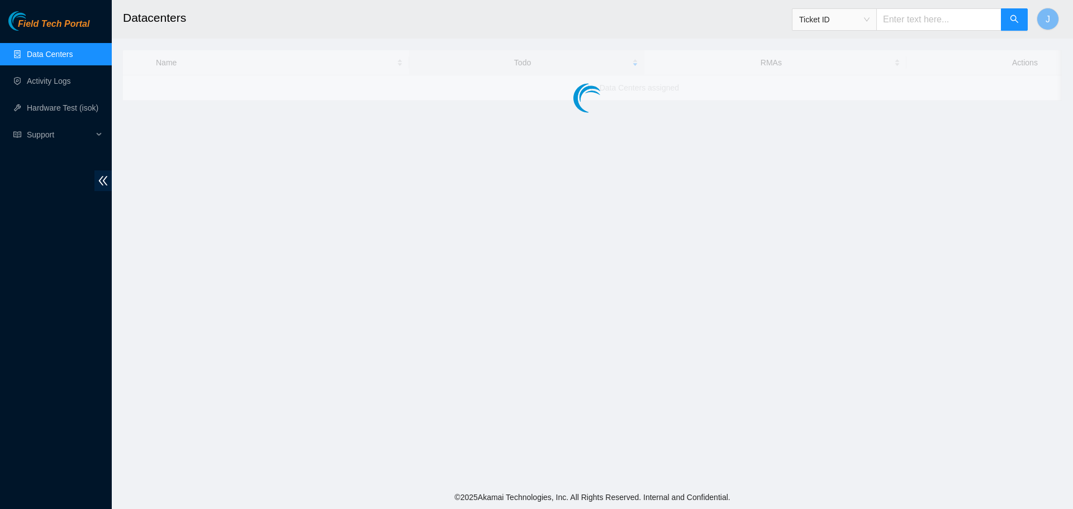 This screenshot has width=1073, height=509. Describe the element at coordinates (592, 497) in the screenshot. I see `footer: © 2025 Akamai Technologies, Inc. All Rights Reserved. Internal and Confidential.` at that location.